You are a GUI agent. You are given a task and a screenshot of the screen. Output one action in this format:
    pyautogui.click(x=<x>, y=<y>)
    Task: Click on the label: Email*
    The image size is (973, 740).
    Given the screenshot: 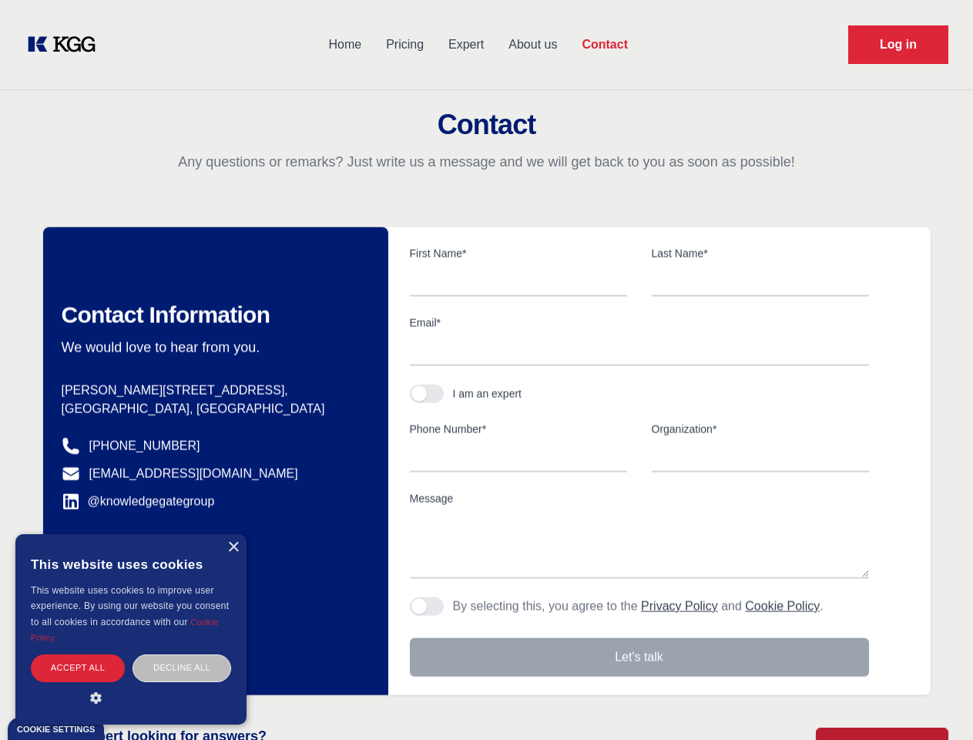 What is the action you would take?
    pyautogui.click(x=640, y=323)
    